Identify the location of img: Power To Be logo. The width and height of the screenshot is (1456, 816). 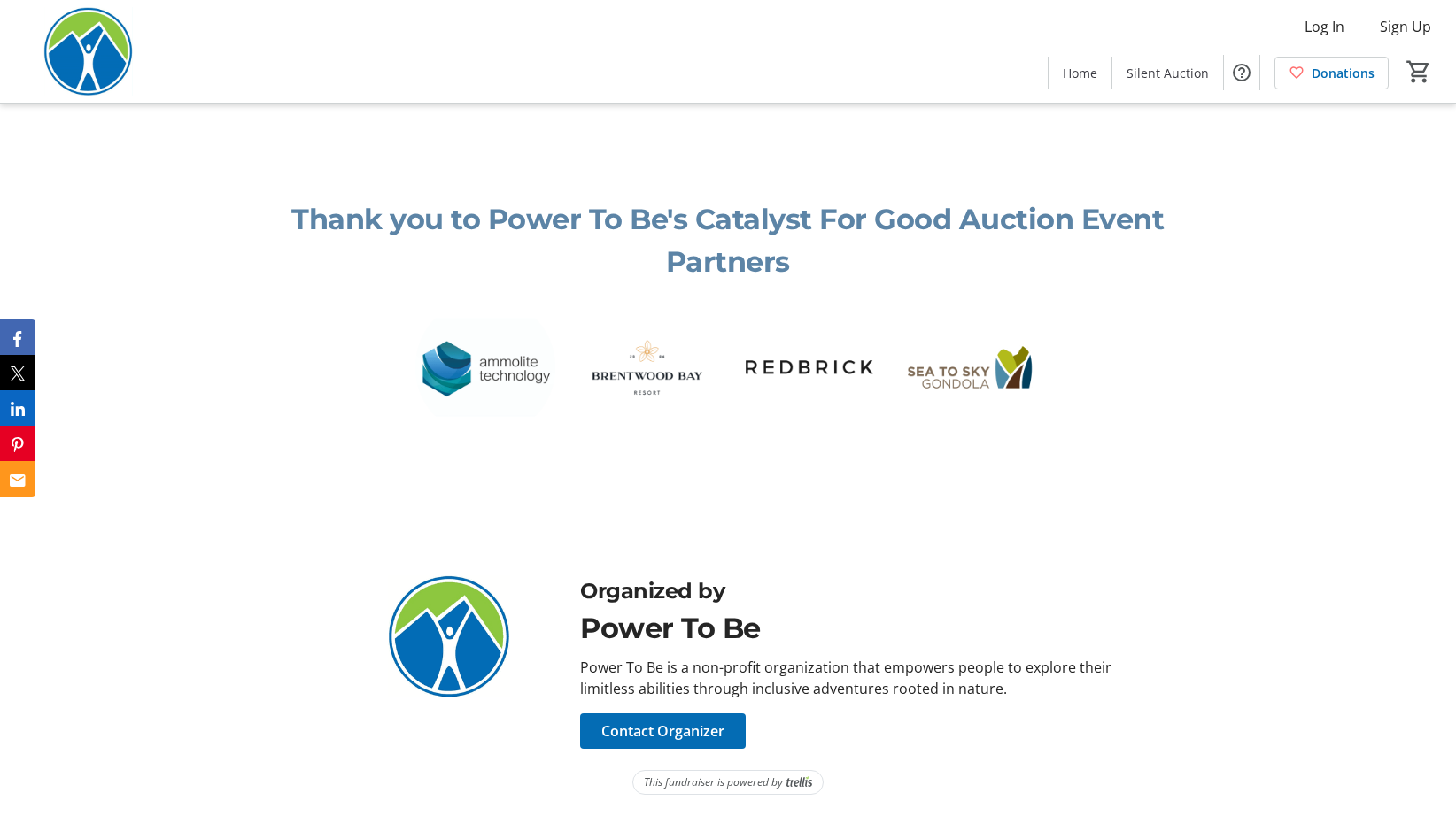
(451, 636).